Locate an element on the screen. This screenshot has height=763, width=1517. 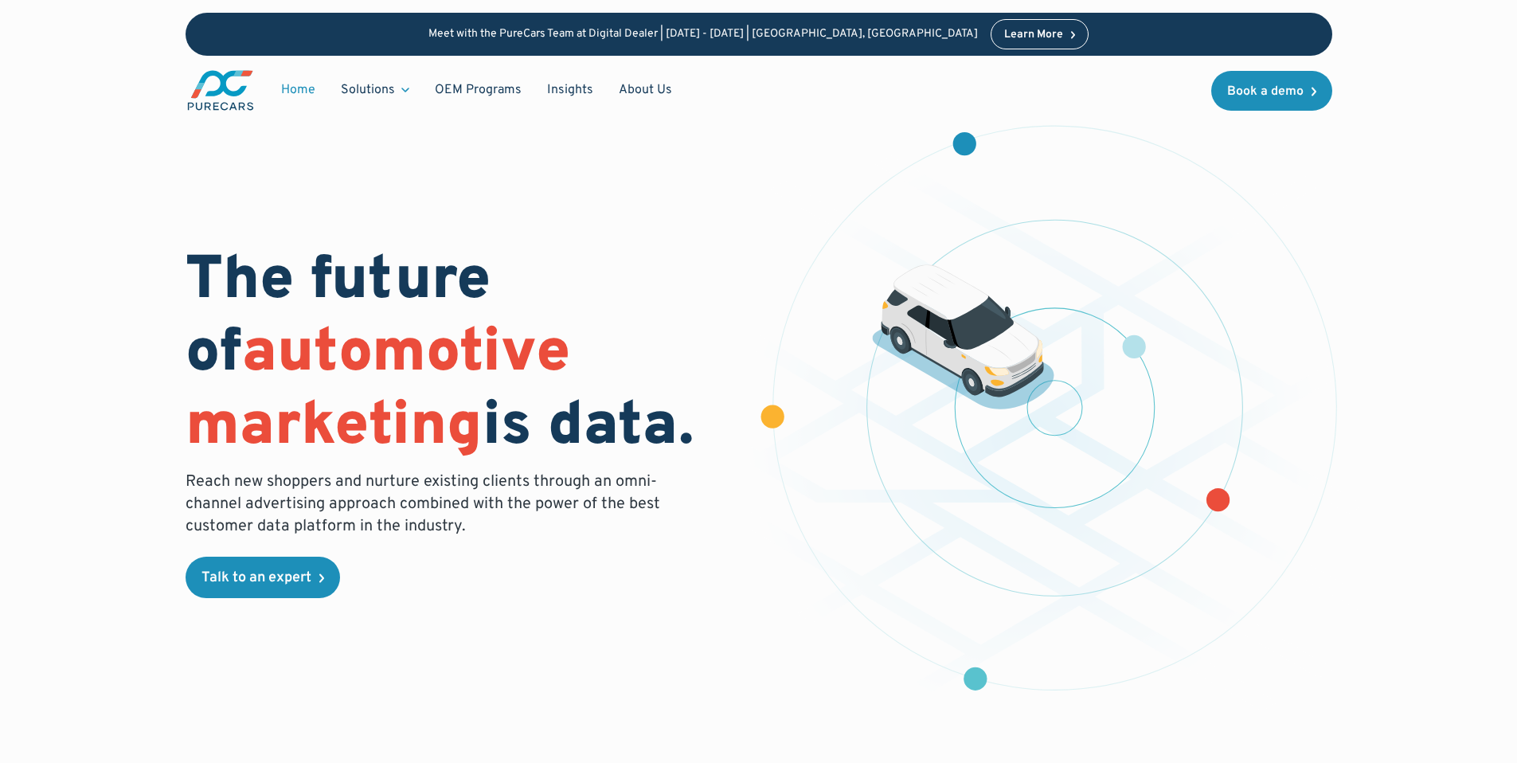
p: Reach new shoppers and nurture existing clients through an omni-channel advertising approach comb... is located at coordinates (428, 504).